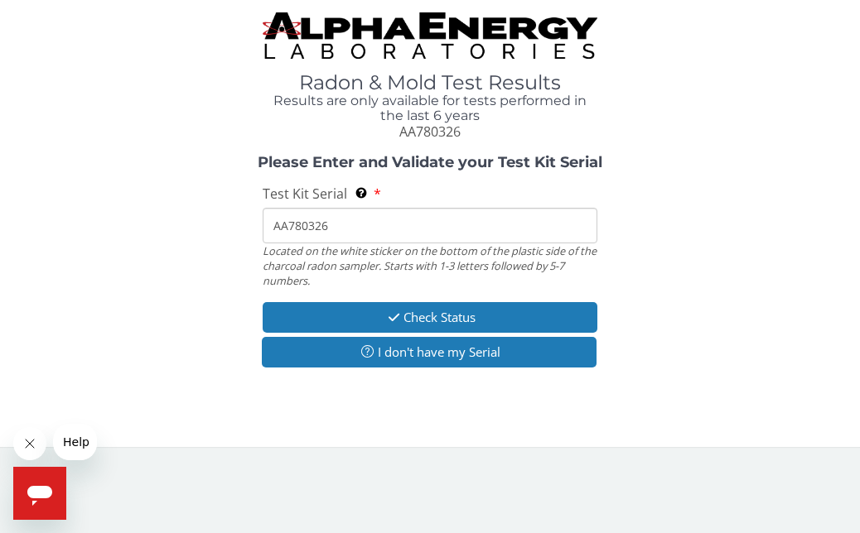 The image size is (860, 533). Describe the element at coordinates (429, 317) in the screenshot. I see `button: Check Status` at that location.